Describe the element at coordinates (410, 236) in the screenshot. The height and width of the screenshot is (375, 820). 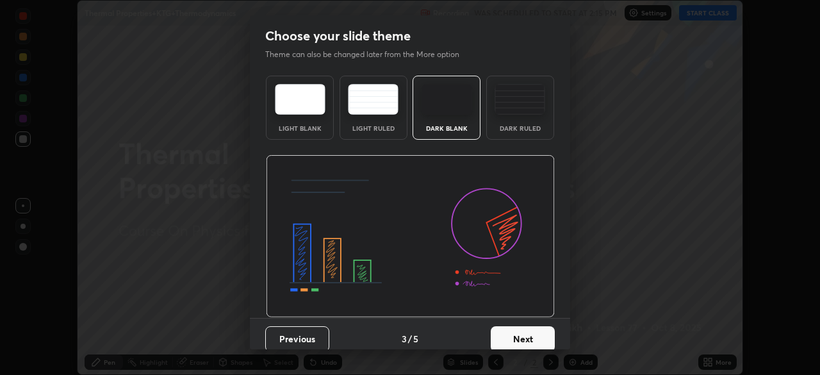
I see `img: darkThemeBanner.d06ce4a2.svg` at that location.